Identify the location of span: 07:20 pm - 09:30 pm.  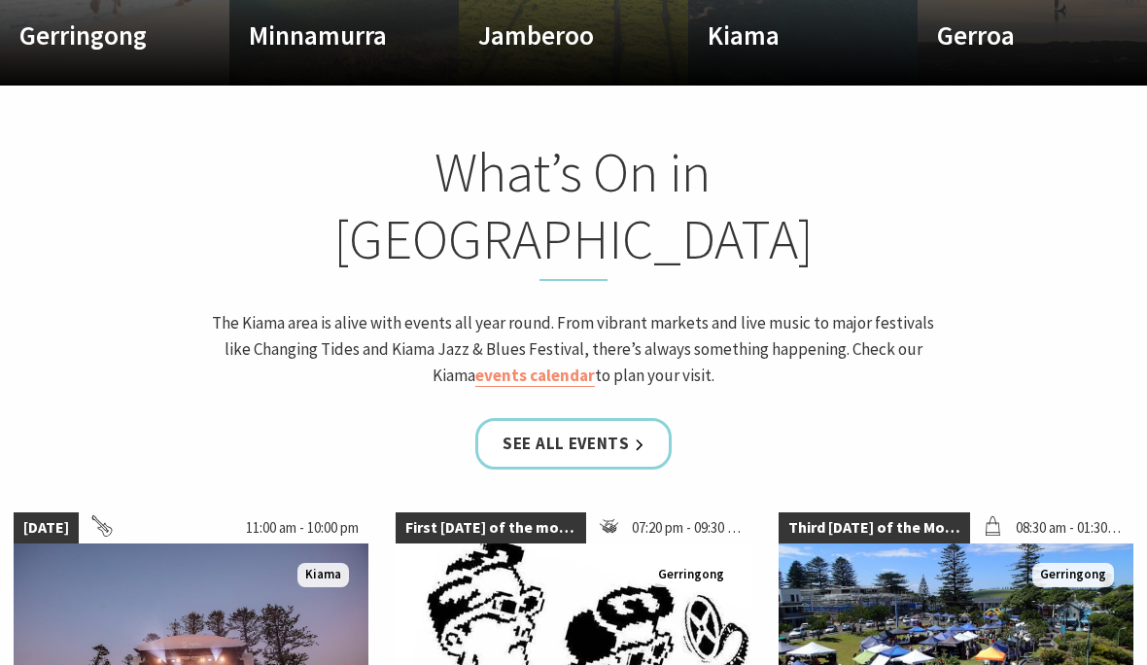
(686, 528).